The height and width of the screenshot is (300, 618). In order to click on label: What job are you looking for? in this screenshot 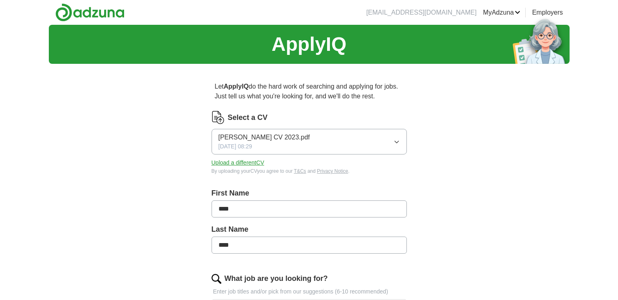, I will do `click(276, 279)`.